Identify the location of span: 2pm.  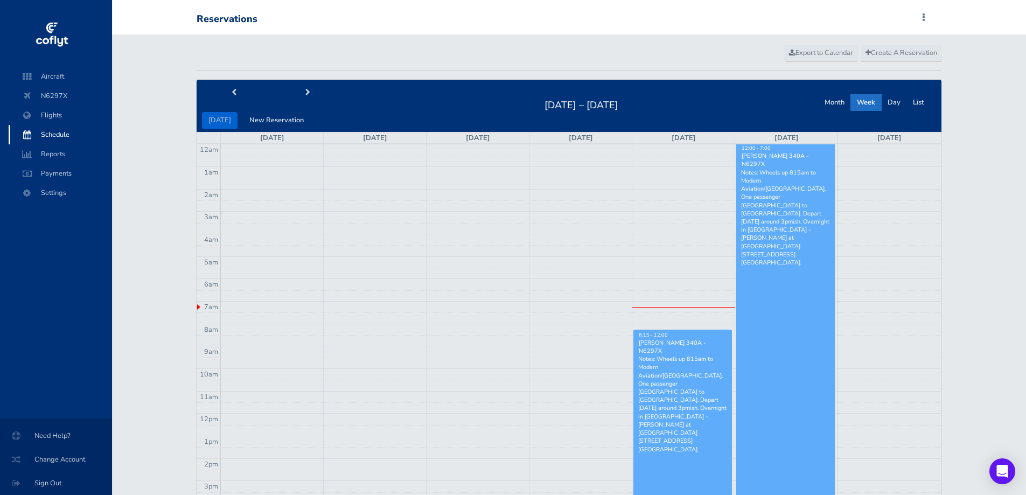
(211, 464).